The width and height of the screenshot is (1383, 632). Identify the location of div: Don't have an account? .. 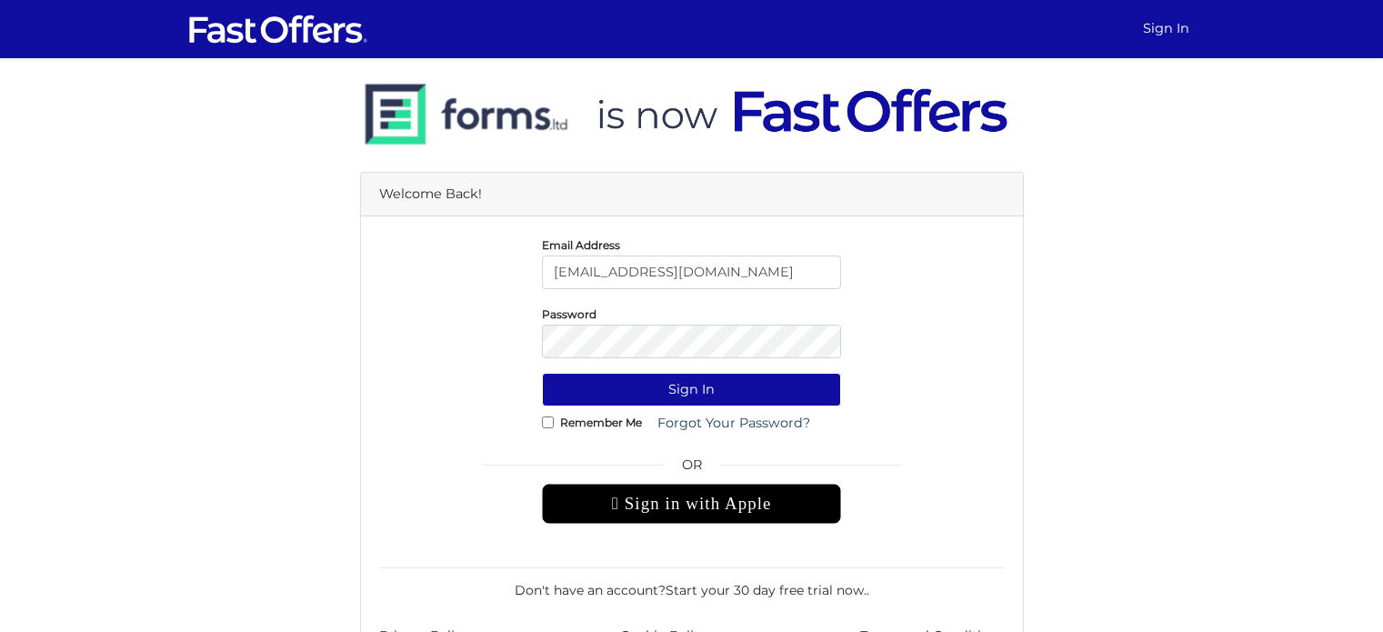
(692, 584).